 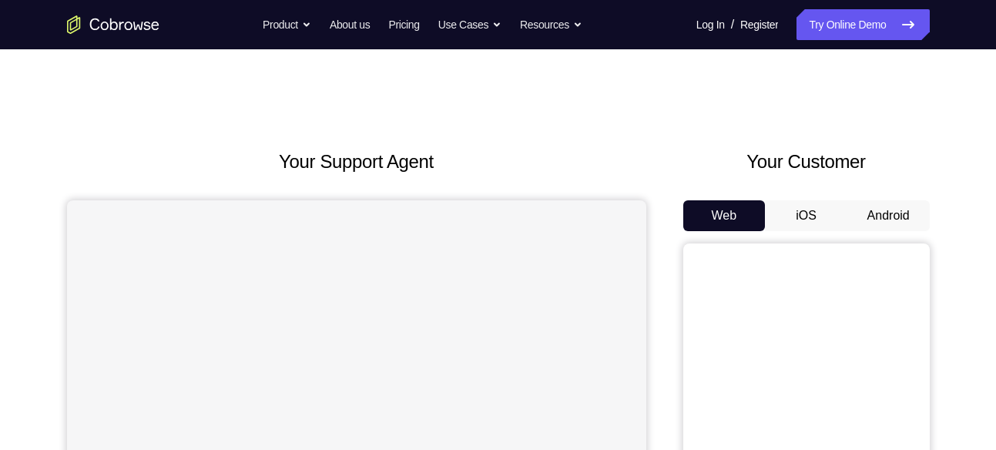 I want to click on a: Register, so click(x=758, y=25).